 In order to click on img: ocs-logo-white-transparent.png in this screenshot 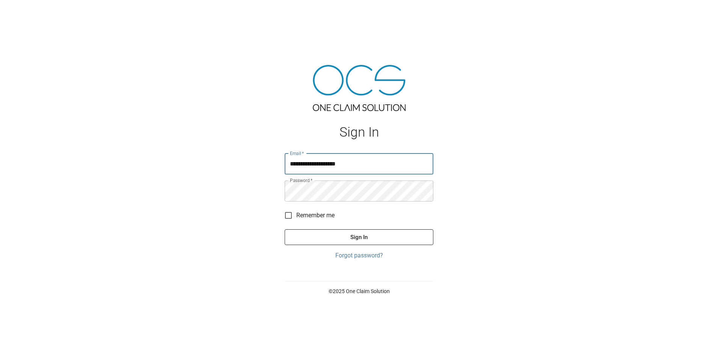, I will do `click(24, 12)`.